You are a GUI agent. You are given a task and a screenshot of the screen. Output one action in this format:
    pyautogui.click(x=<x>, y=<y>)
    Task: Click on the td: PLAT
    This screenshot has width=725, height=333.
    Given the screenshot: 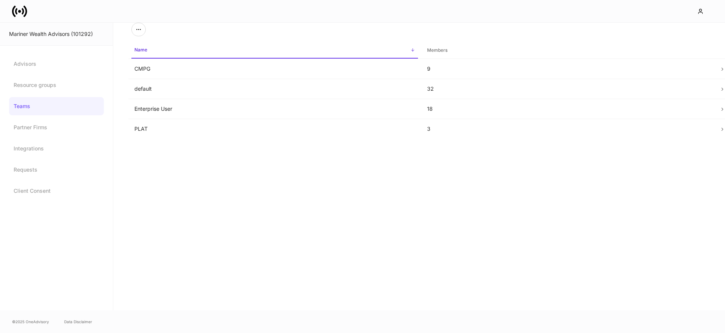 What is the action you would take?
    pyautogui.click(x=274, y=129)
    